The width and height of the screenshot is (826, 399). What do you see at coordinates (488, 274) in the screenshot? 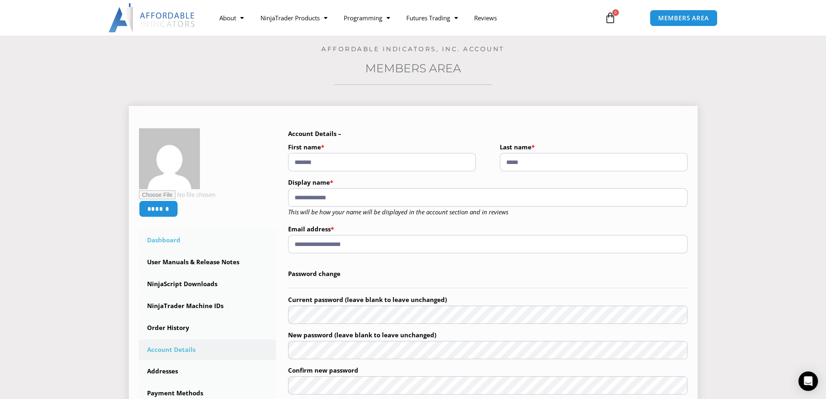
I see `legend: Password change` at bounding box center [488, 274].